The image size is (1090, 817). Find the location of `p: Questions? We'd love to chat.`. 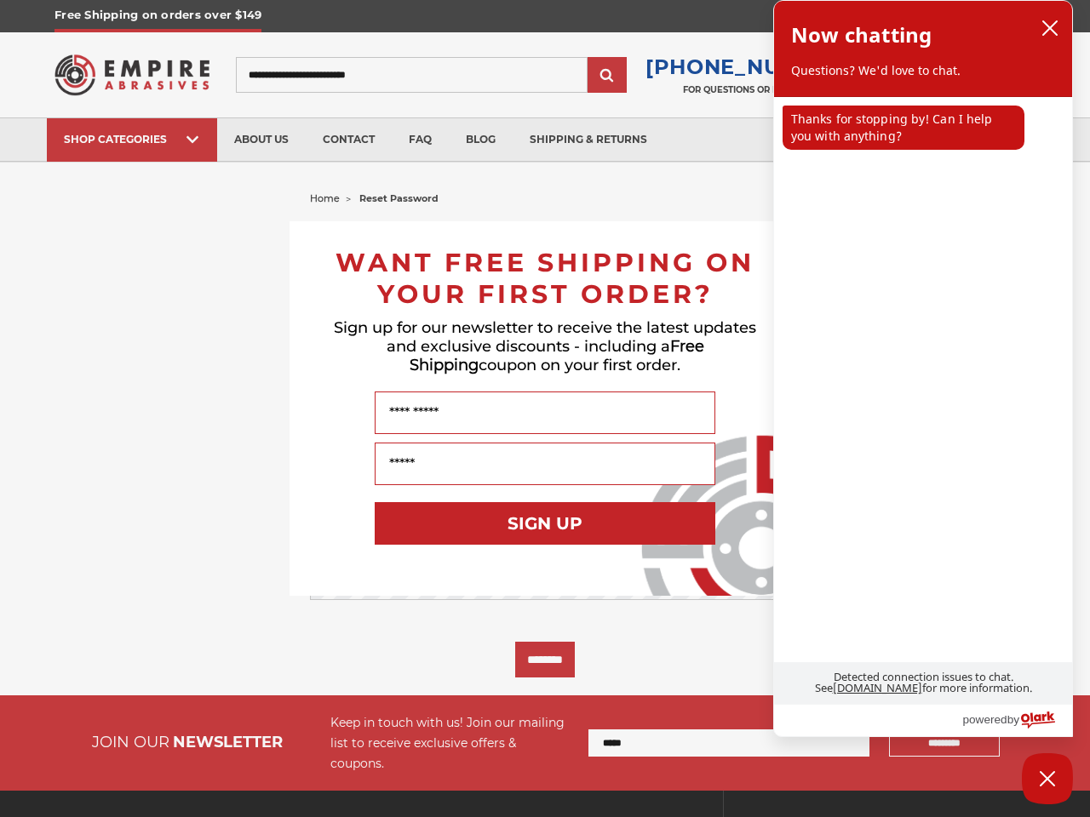

p: Questions? We'd love to chat. is located at coordinates (923, 71).